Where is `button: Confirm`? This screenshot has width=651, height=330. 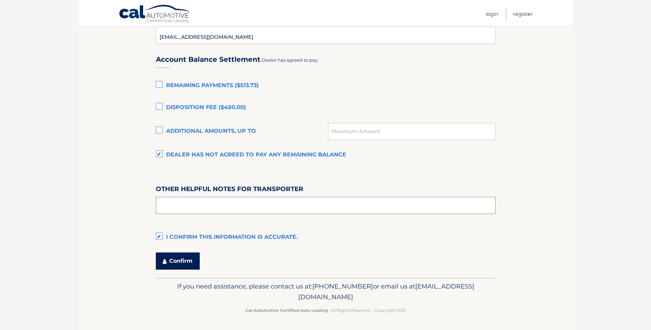
button: Confirm is located at coordinates (178, 261).